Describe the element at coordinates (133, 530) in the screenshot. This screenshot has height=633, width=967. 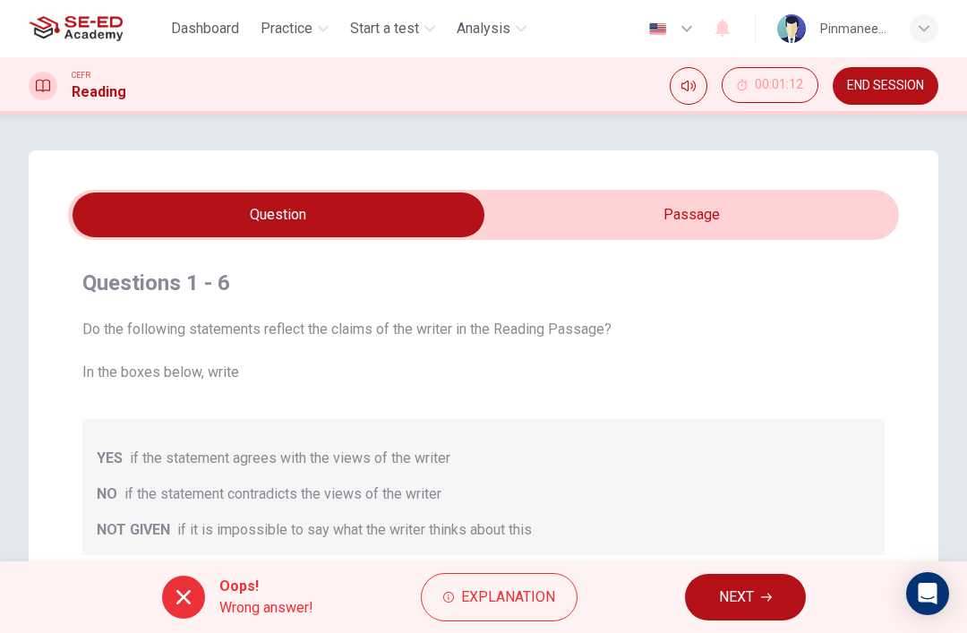
I see `span: NOT GIVEN` at that location.